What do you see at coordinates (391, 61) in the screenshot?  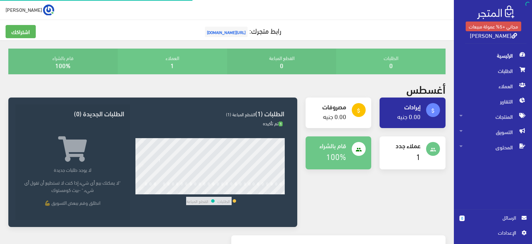 I see `div: الطلبات` at bounding box center [391, 61].